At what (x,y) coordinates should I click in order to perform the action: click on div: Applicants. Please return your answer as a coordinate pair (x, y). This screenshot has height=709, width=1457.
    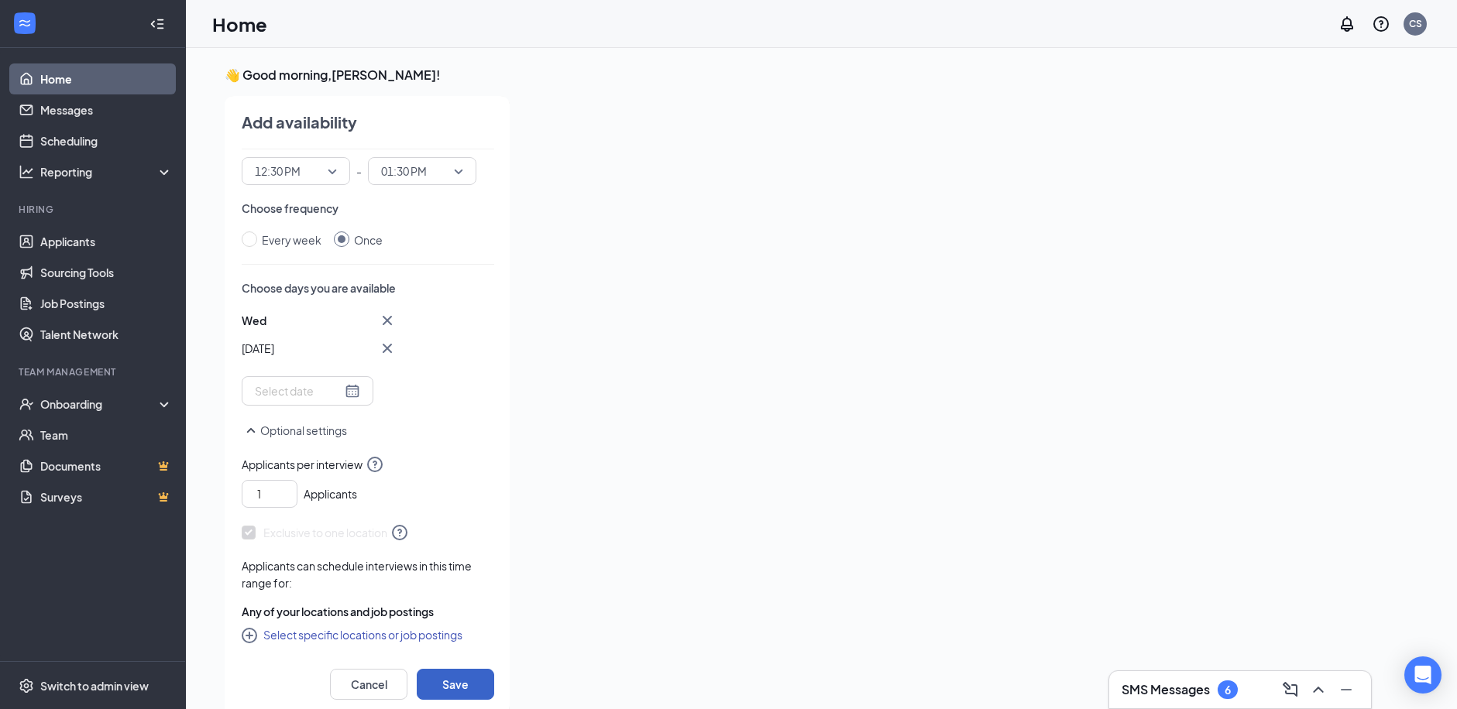
    Looking at the image, I should click on (368, 491).